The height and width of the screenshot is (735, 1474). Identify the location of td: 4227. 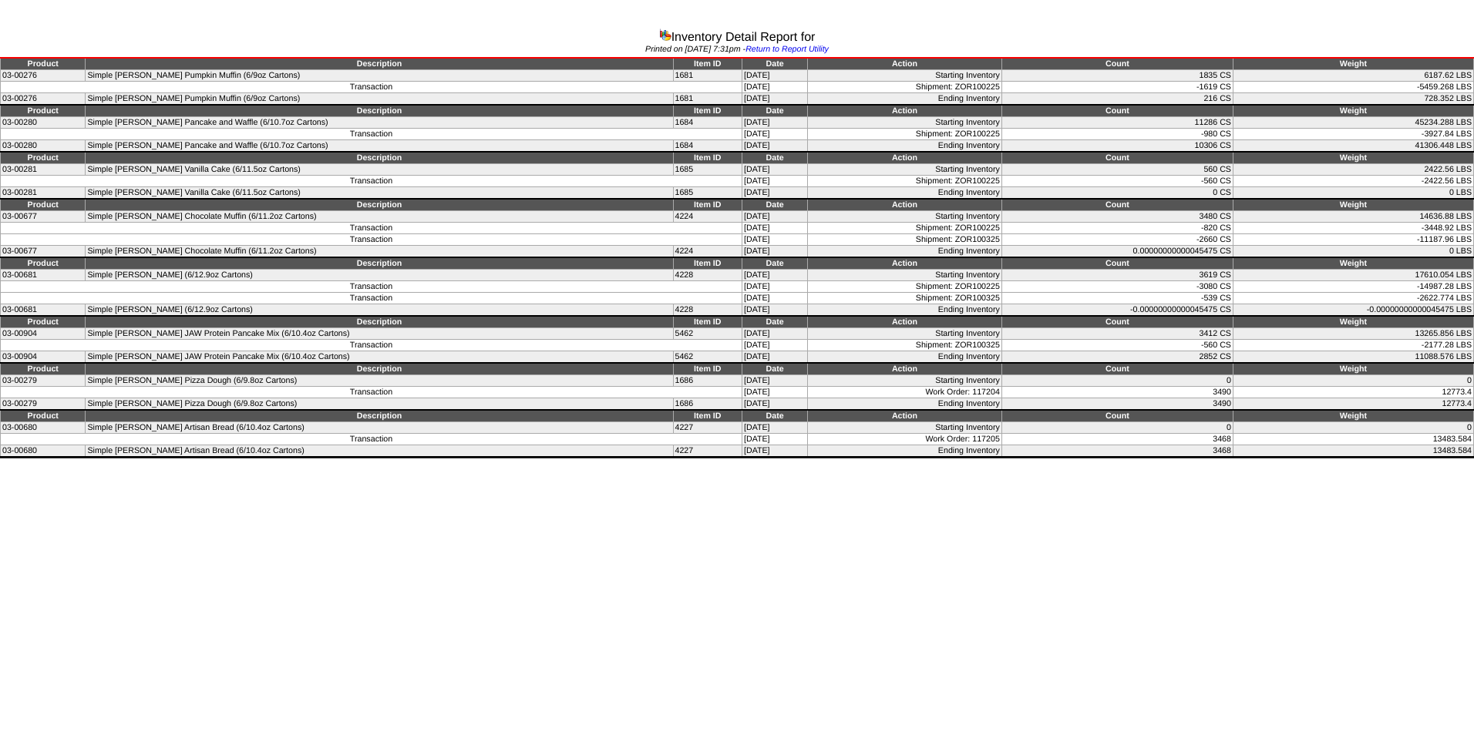
(707, 452).